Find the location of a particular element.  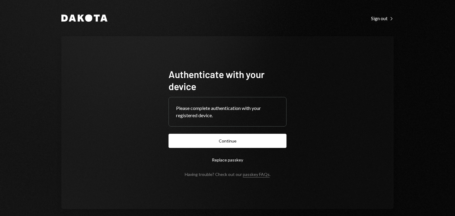

a: Sign out is located at coordinates (382, 18).